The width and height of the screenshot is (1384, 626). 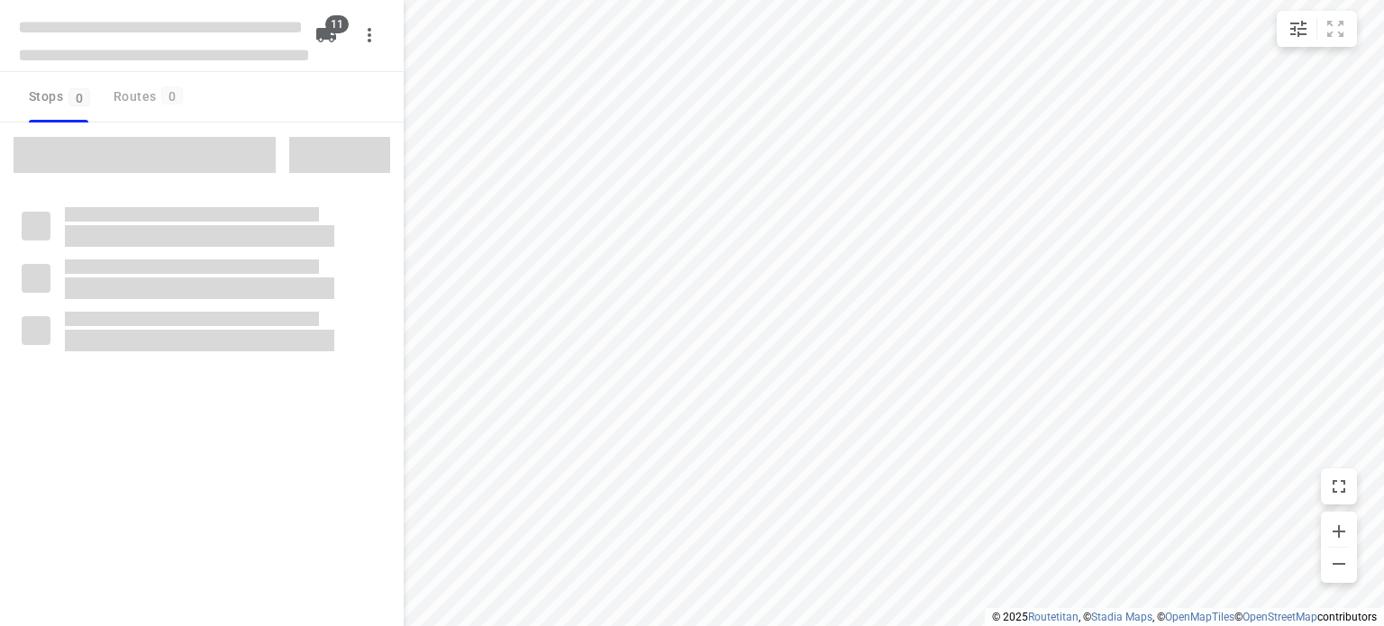 I want to click on a: OpenStreetMap, so click(x=1280, y=617).